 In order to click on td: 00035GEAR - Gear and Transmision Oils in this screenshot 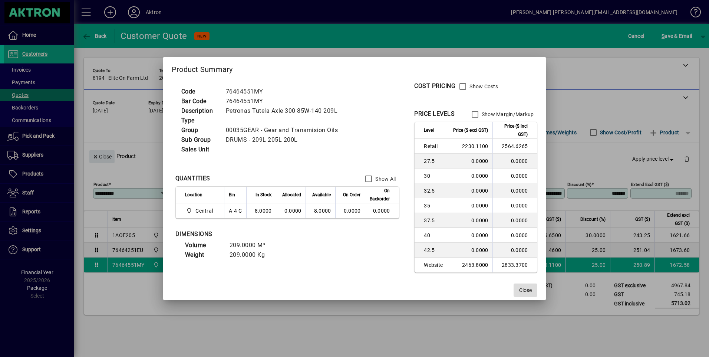, I will do `click(284, 130)`.